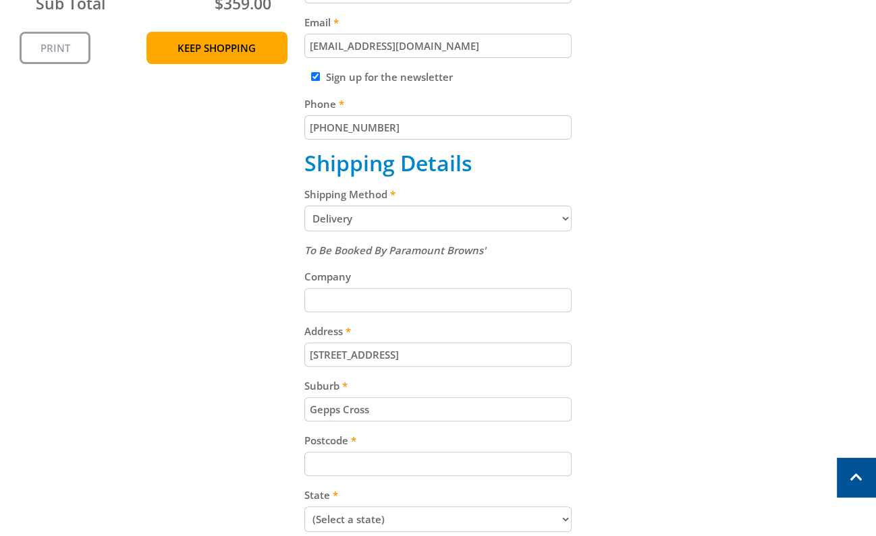  Describe the element at coordinates (438, 441) in the screenshot. I see `label: Postcode` at that location.